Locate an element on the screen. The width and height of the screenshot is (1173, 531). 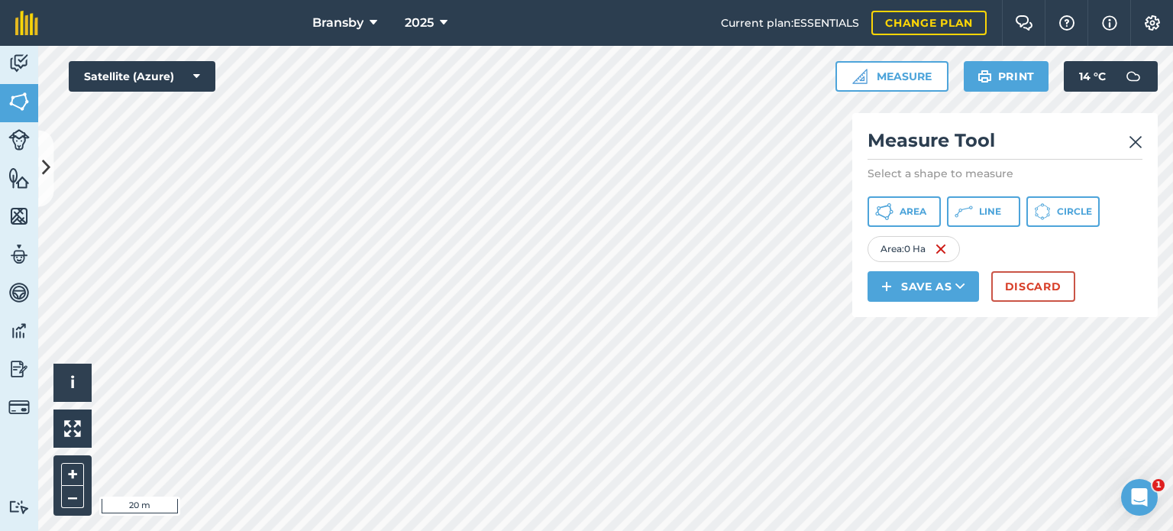
button: Discard is located at coordinates (1033, 286).